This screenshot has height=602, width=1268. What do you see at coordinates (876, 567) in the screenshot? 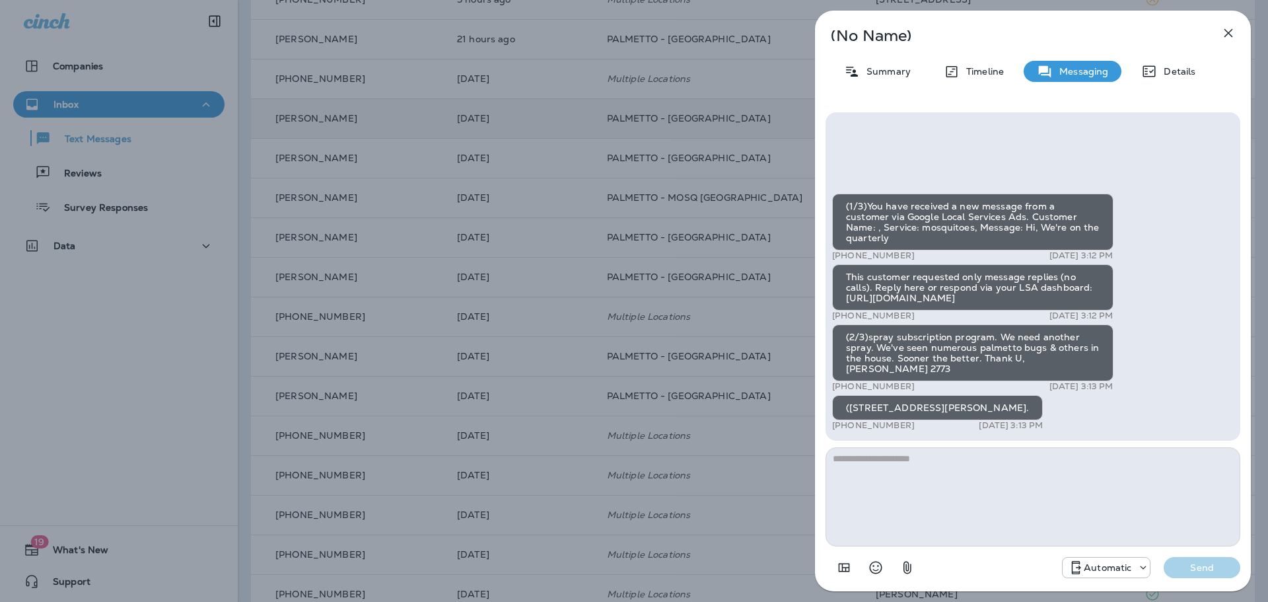
I see `button: Select an emoji` at bounding box center [876, 567].